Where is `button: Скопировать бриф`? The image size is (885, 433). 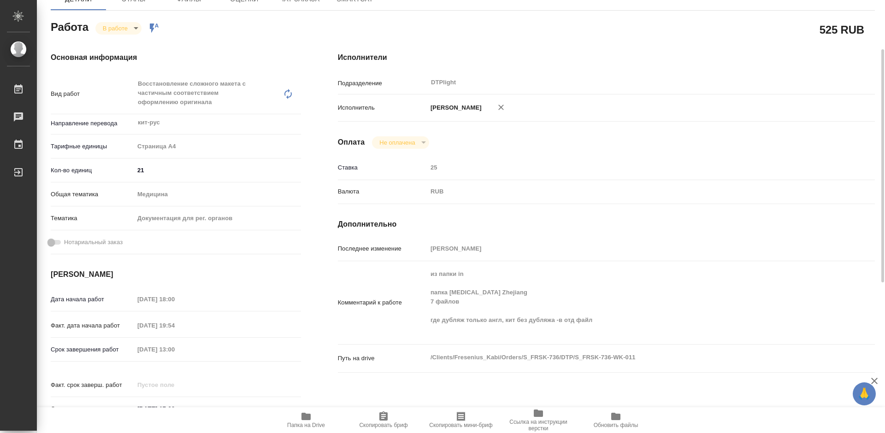 button: Скопировать бриф is located at coordinates (383, 420).